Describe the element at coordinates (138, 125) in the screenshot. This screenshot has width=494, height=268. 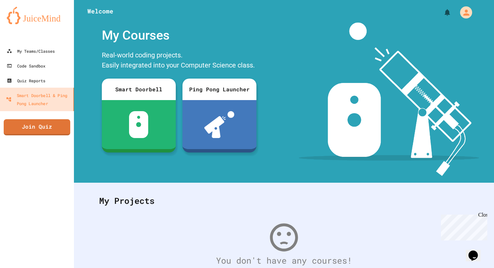
I see `img: sdb-white.svg` at that location.